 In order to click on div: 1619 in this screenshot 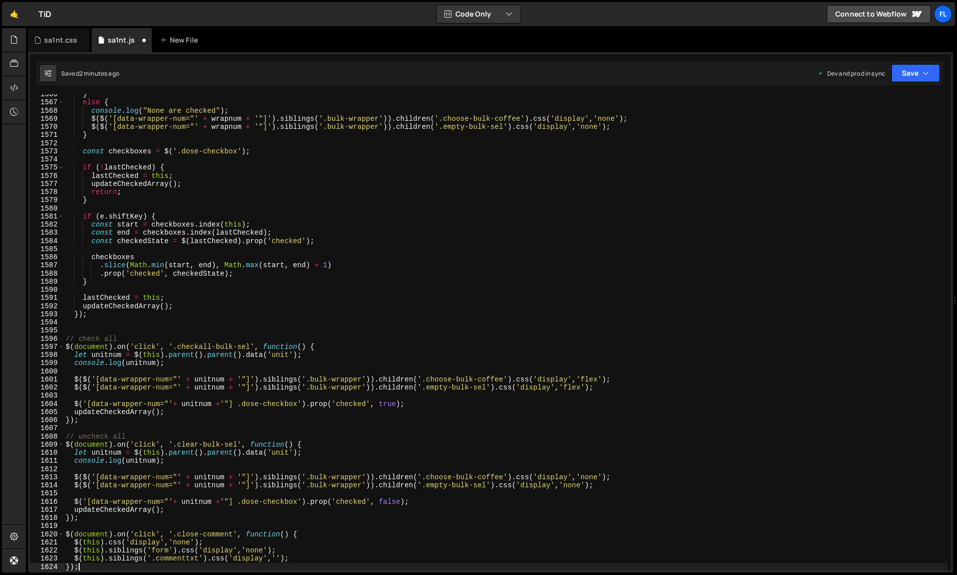, I will do `click(47, 526)`.